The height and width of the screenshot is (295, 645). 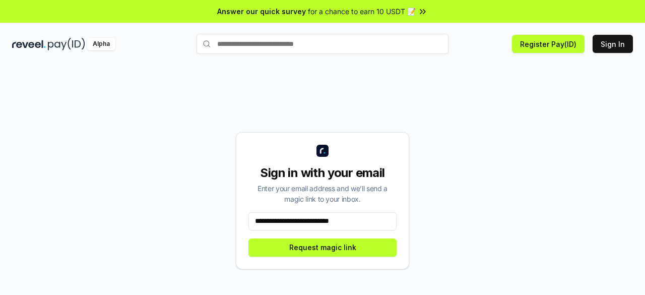 What do you see at coordinates (612, 44) in the screenshot?
I see `button: Sign In` at bounding box center [612, 44].